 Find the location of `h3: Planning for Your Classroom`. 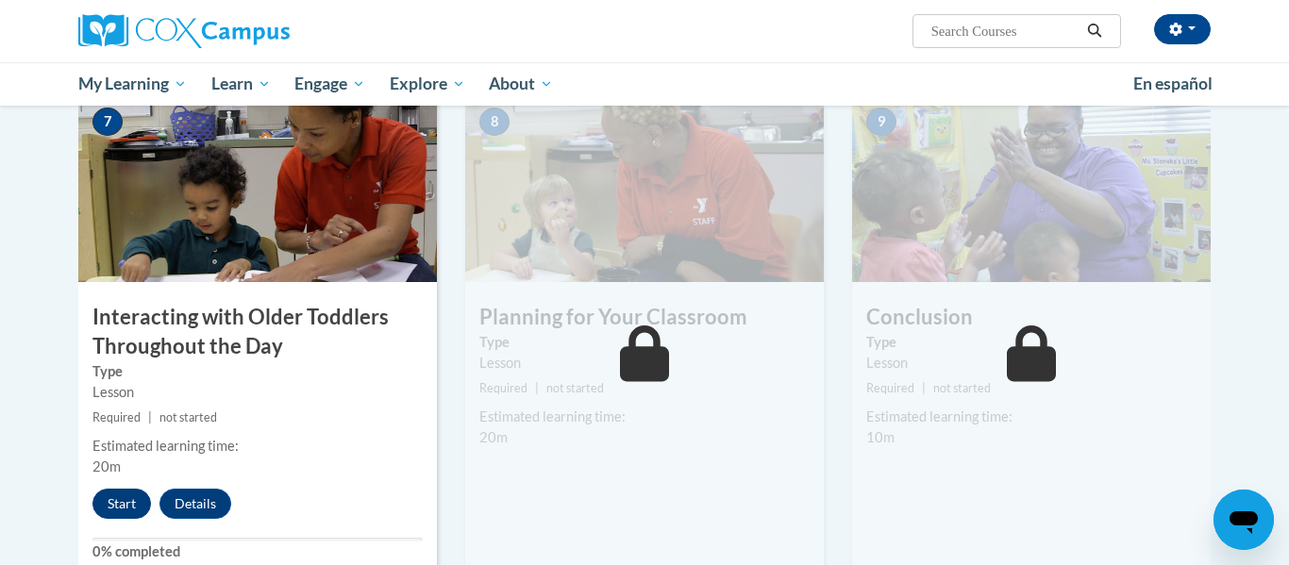

h3: Planning for Your Classroom is located at coordinates (645, 317).